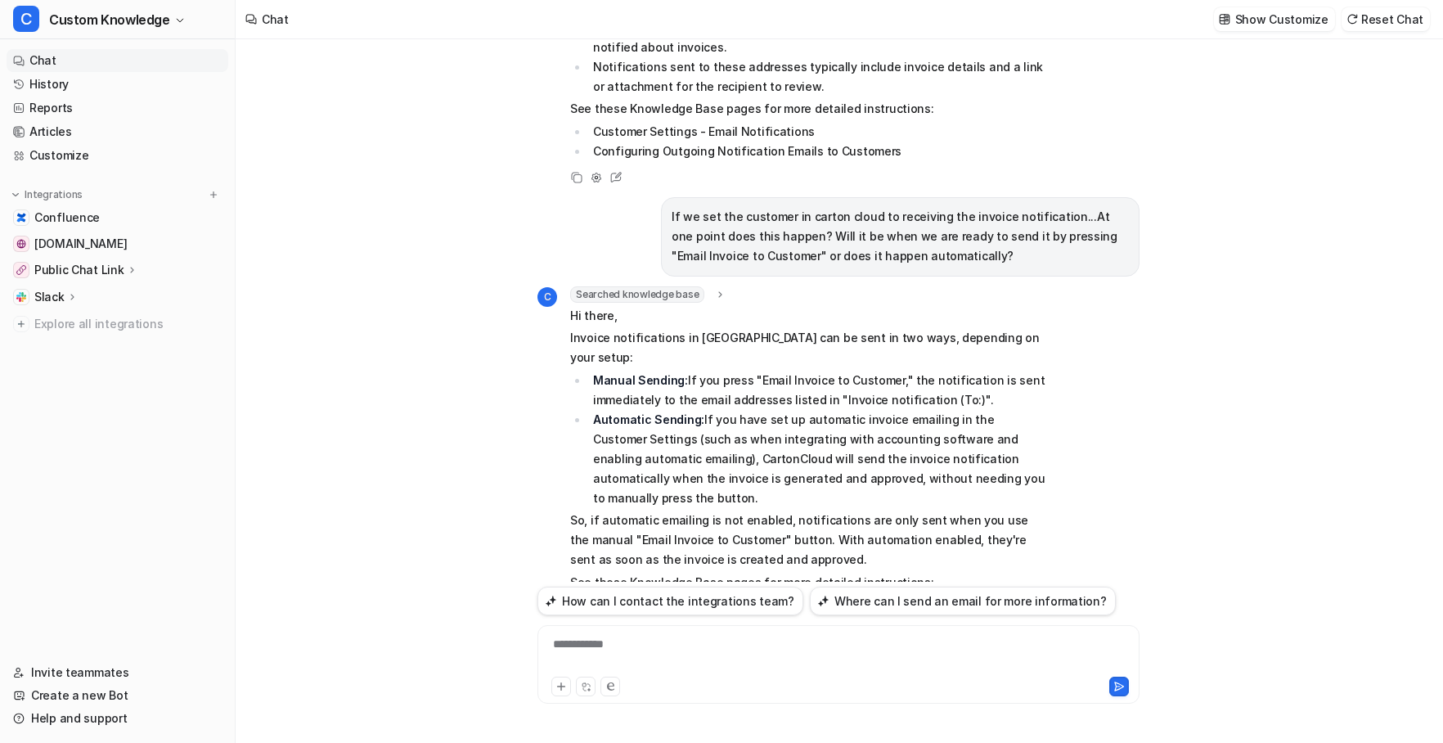 The height and width of the screenshot is (743, 1443). I want to click on img: reset, so click(1353, 19).